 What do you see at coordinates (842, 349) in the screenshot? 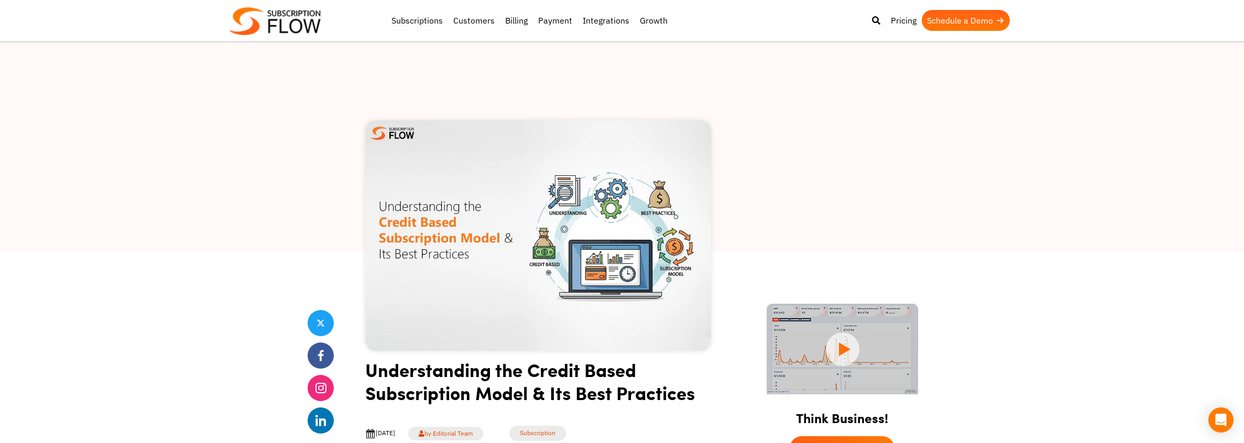
I see `img: intro video` at bounding box center [842, 349].